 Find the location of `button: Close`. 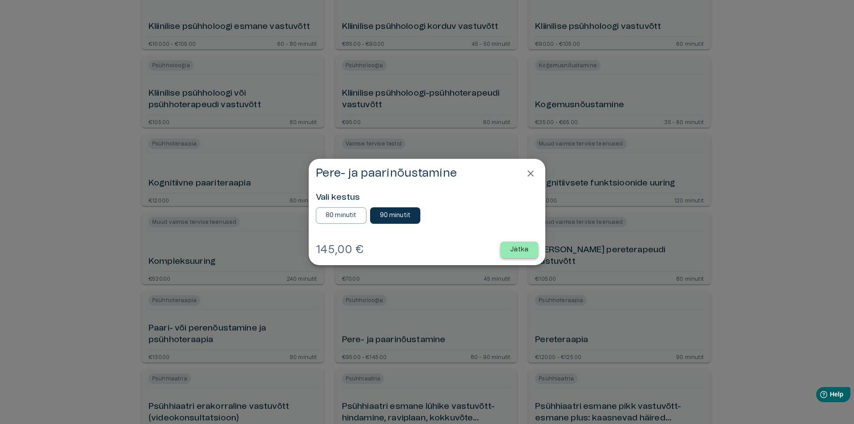

button: Close is located at coordinates (531, 174).